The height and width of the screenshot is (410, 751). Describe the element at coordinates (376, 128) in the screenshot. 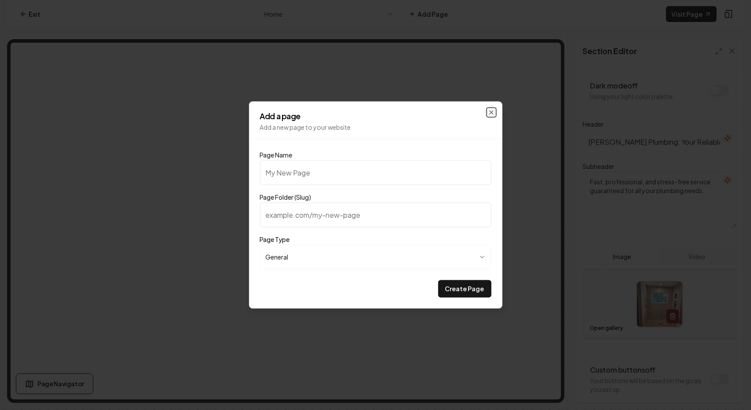

I see `p: Add a new page to your website` at that location.